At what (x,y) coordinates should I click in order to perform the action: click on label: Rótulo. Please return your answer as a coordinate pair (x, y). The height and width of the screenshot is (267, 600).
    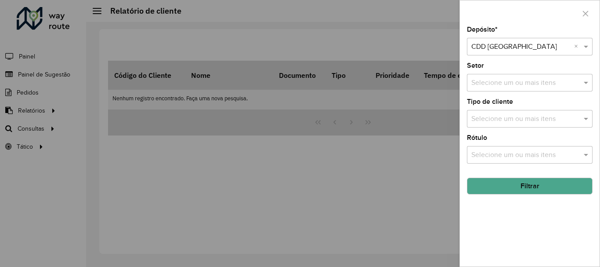
    Looking at the image, I should click on (477, 137).